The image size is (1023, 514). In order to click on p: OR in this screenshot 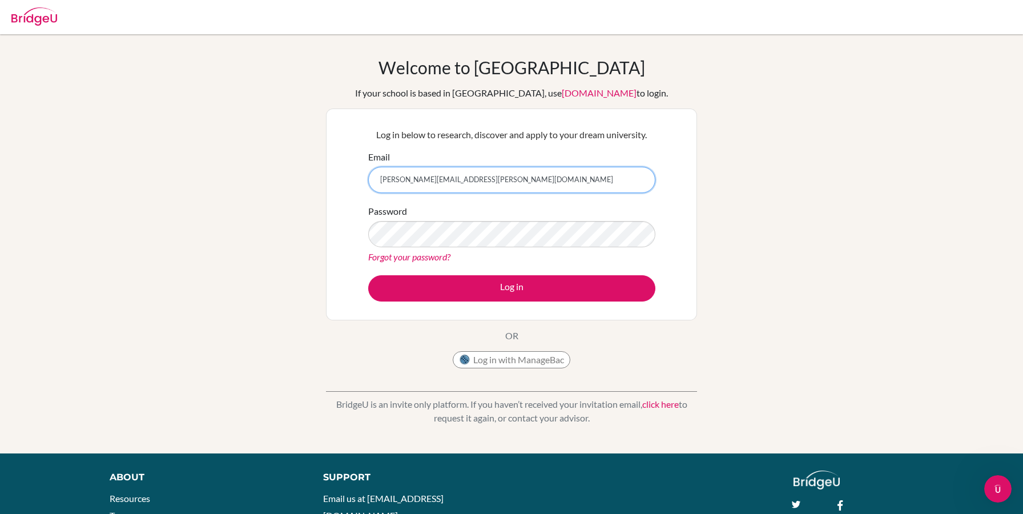, I will do `click(512, 336)`.